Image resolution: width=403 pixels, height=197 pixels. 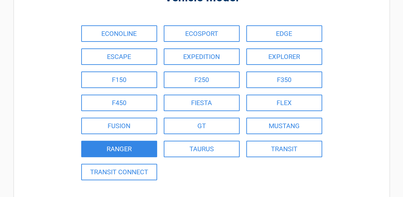 I want to click on a: ECONOLINE, so click(x=119, y=34).